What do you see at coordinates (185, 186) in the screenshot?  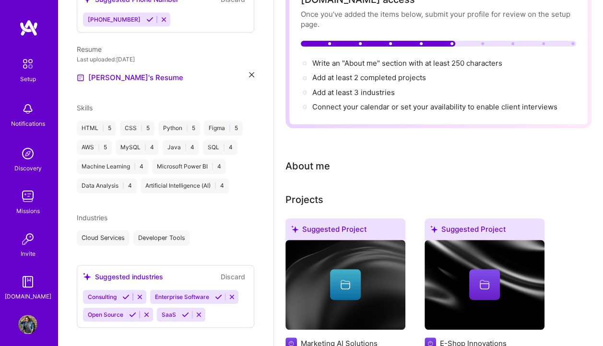 I see `div: Artificial Intelligence (AI) 4` at bounding box center [185, 186].